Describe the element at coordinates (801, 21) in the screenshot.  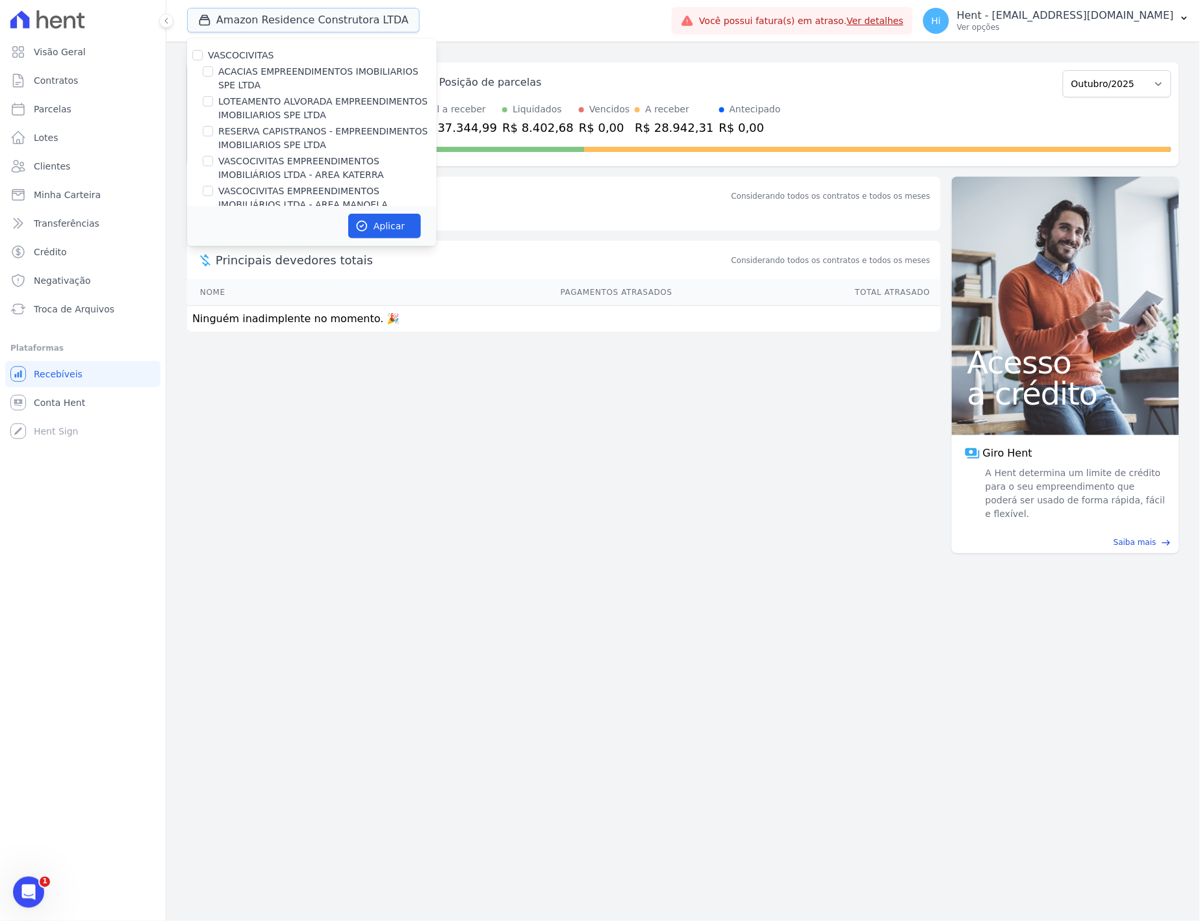
I see `span: Você possui fatura(s) em atraso.` at that location.